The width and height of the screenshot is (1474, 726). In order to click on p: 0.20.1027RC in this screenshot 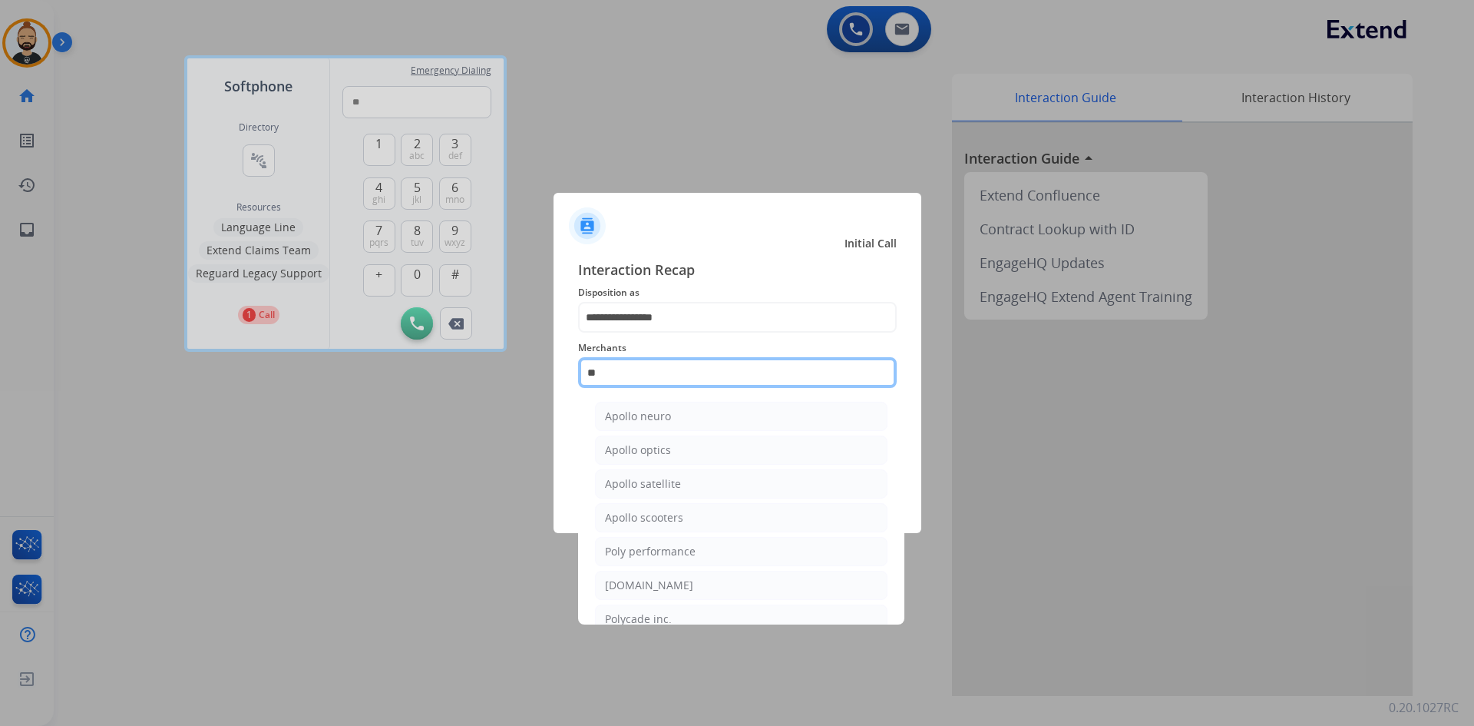, I will do `click(1424, 707)`.